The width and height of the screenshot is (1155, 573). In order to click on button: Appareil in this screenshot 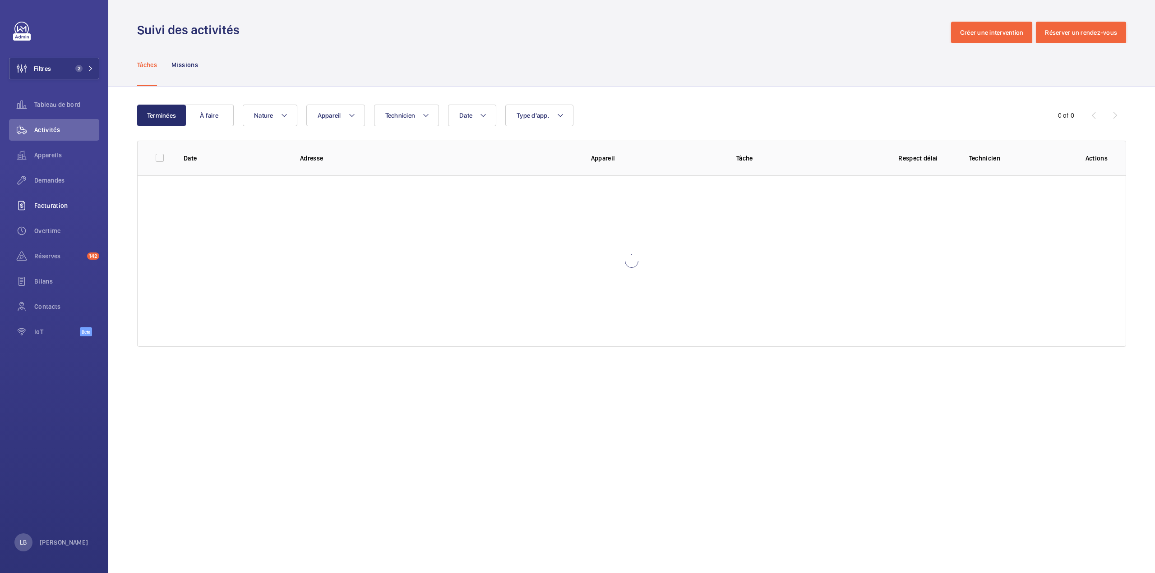, I will do `click(336, 115)`.